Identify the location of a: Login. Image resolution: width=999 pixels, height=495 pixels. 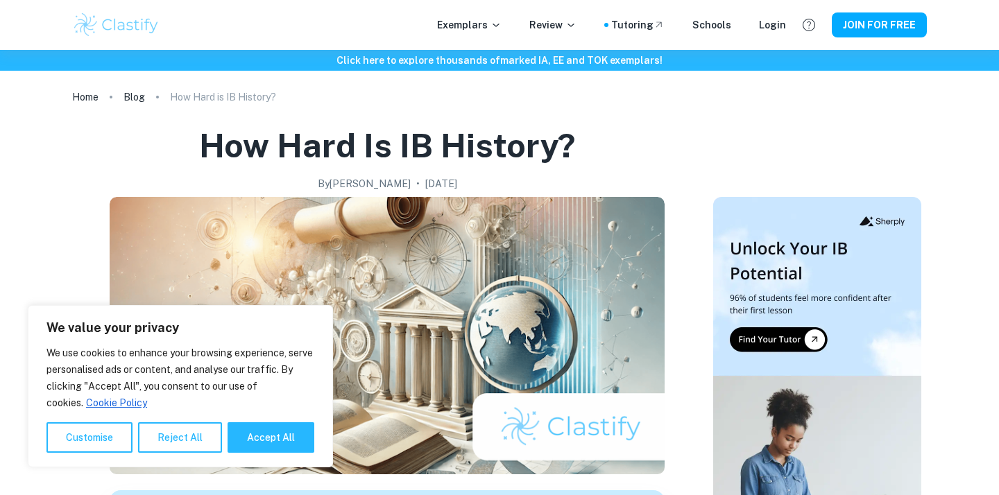
(772, 25).